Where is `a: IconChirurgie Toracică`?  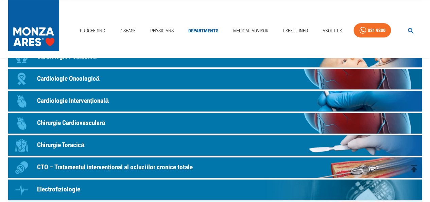 a: IconChirurgie Toracică is located at coordinates (215, 145).